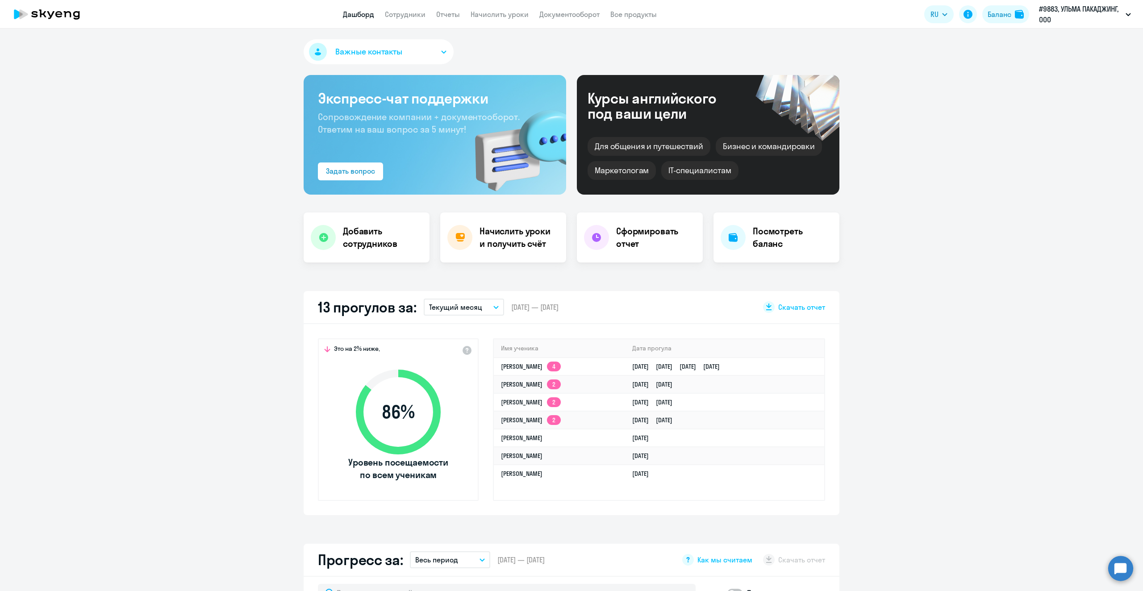  Describe the element at coordinates (1085, 14) in the screenshot. I see `button: #9883, УЛЬМА ПАКАДЖИНГ, ООО` at that location.